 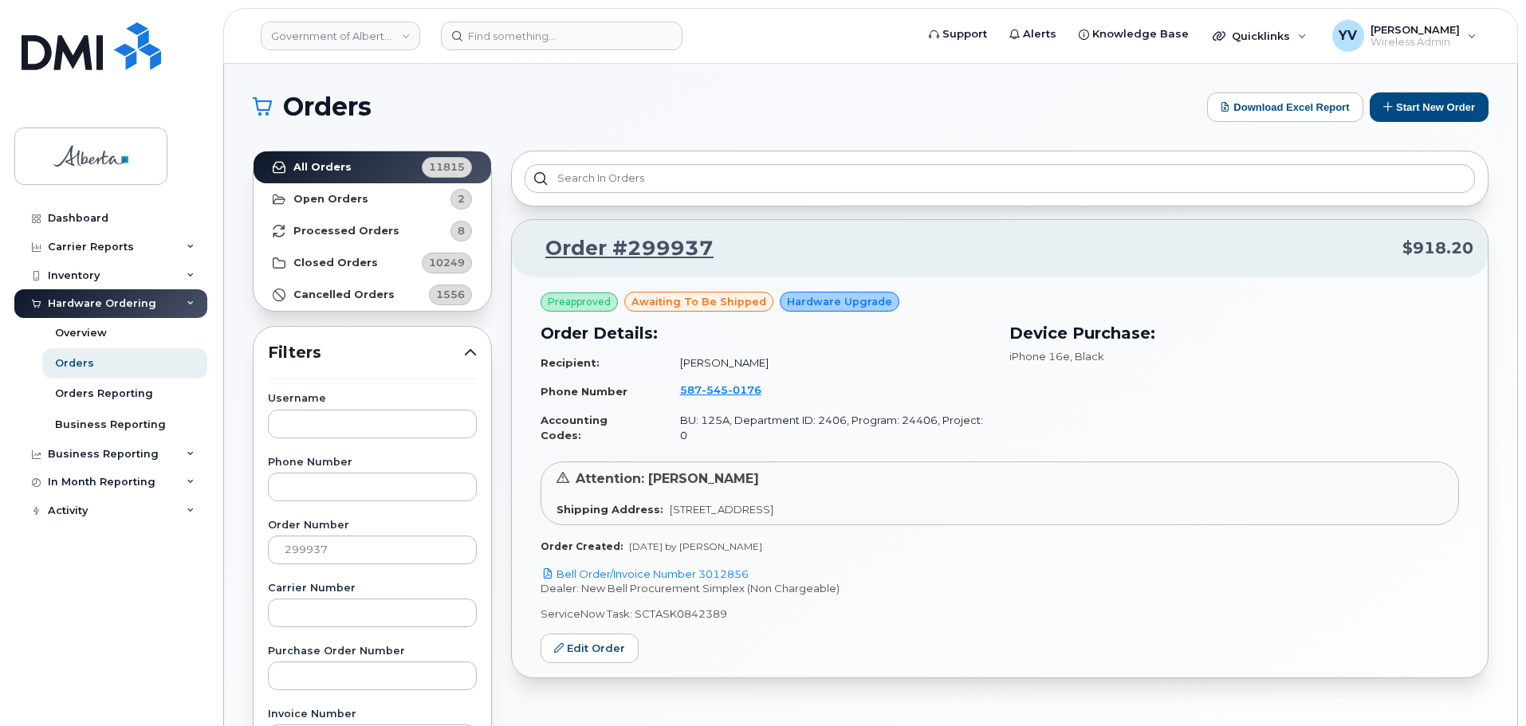 I want to click on strong: All Orders, so click(x=322, y=167).